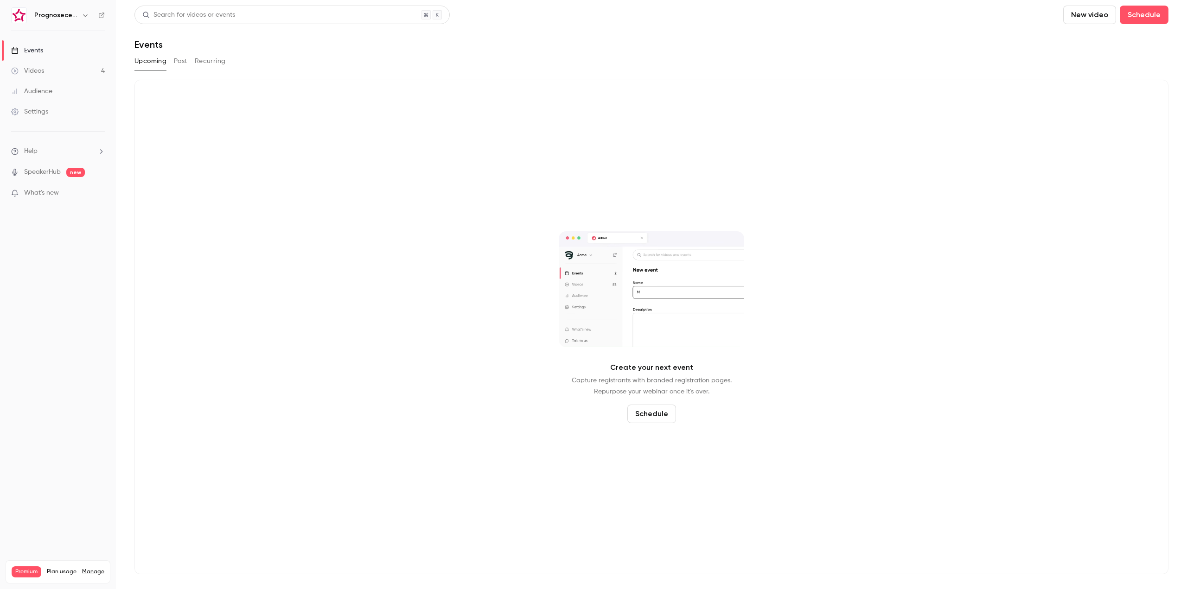 This screenshot has height=589, width=1187. What do you see at coordinates (148, 44) in the screenshot?
I see `h1: Events` at bounding box center [148, 44].